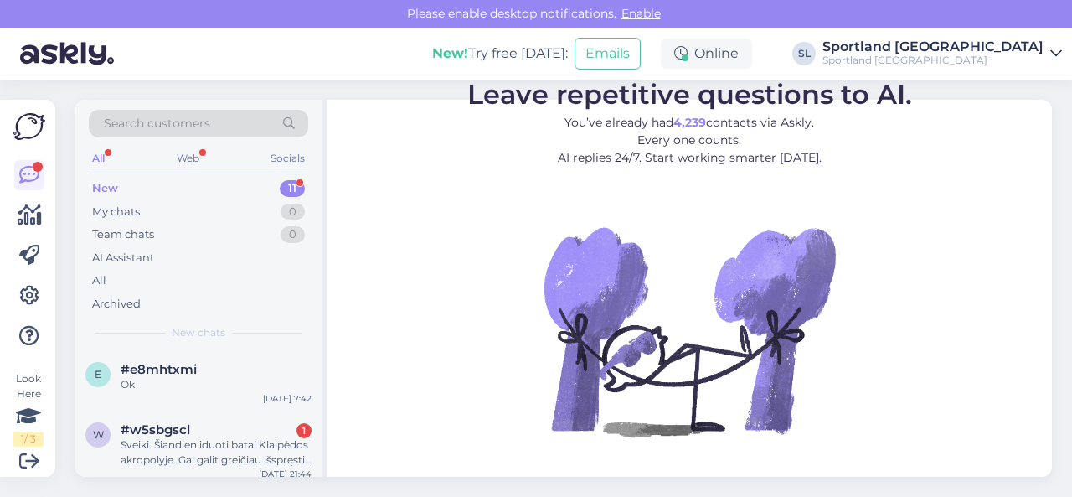  Describe the element at coordinates (123, 235) in the screenshot. I see `div: Team chats` at that location.